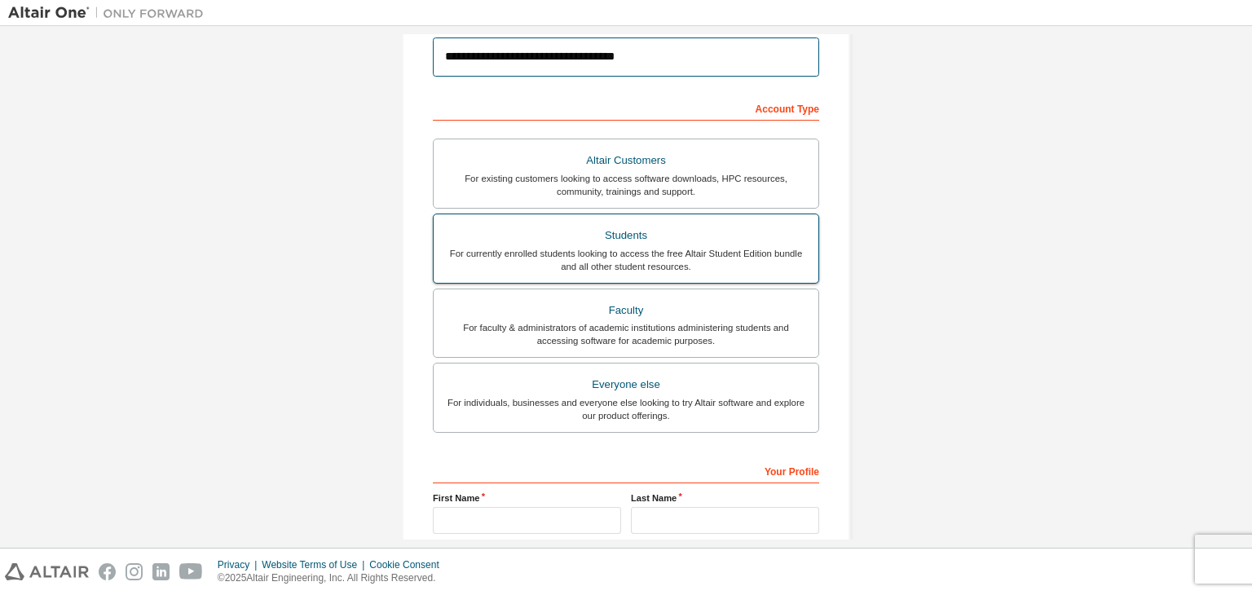  What do you see at coordinates (240, 565) in the screenshot?
I see `div: Privacy` at bounding box center [240, 565].